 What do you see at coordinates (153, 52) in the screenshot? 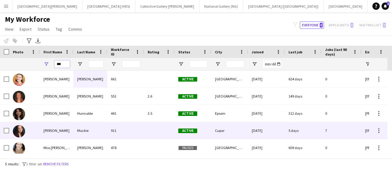
I see `span: Rating` at bounding box center [153, 52].